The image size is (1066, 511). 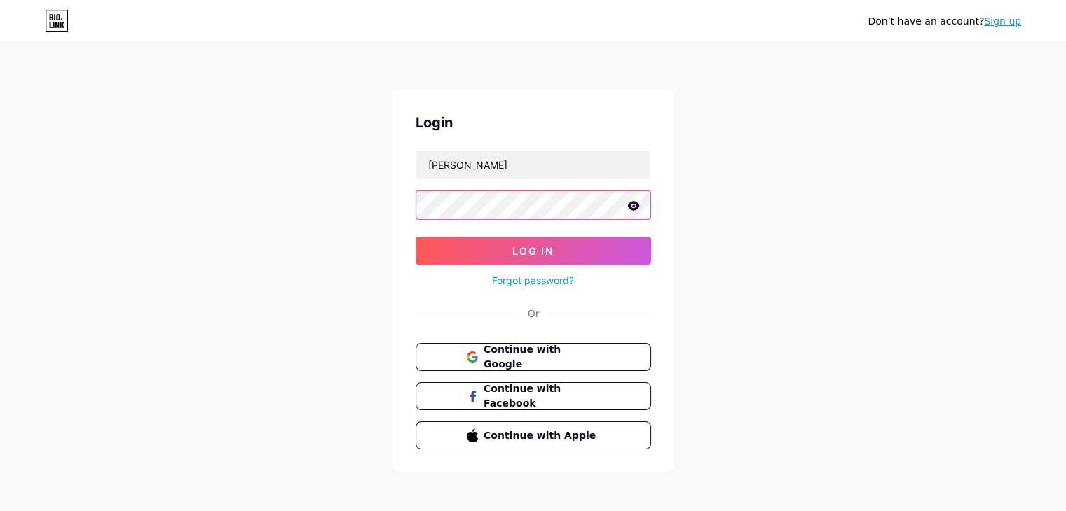 What do you see at coordinates (533, 436) in the screenshot?
I see `a: Continue with Apple` at bounding box center [533, 436].